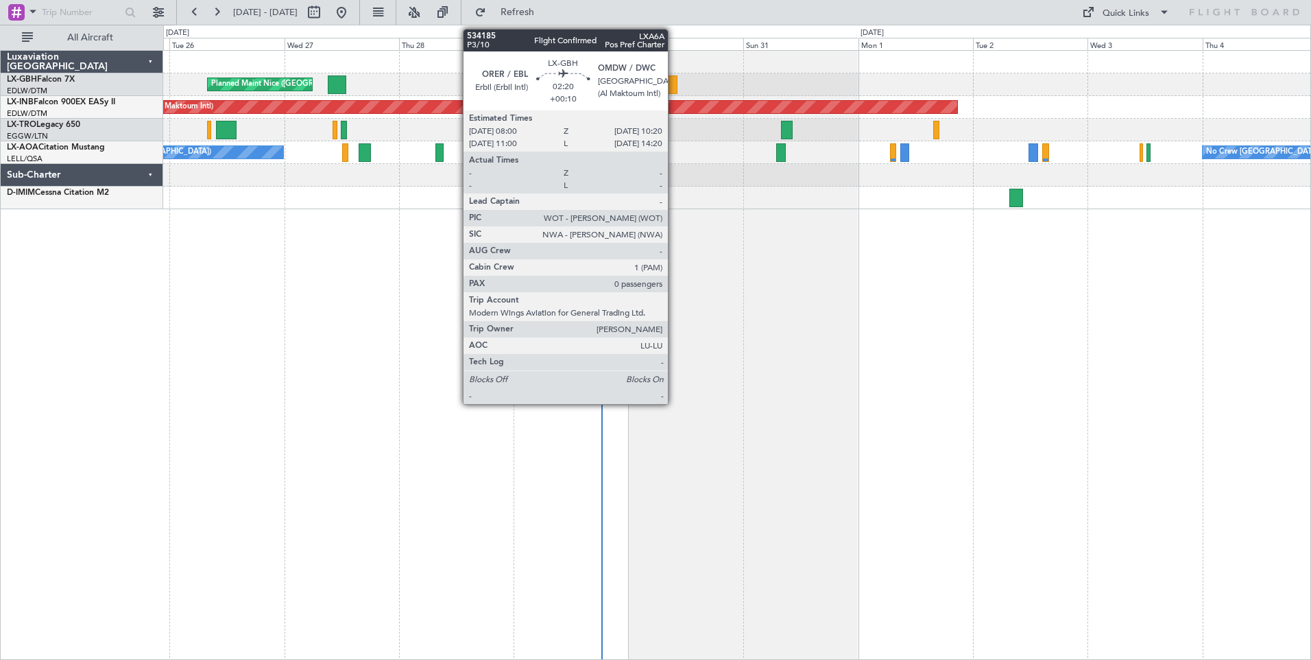 The width and height of the screenshot is (1311, 660). What do you see at coordinates (518, 12) in the screenshot?
I see `span: Refresh` at bounding box center [518, 12].